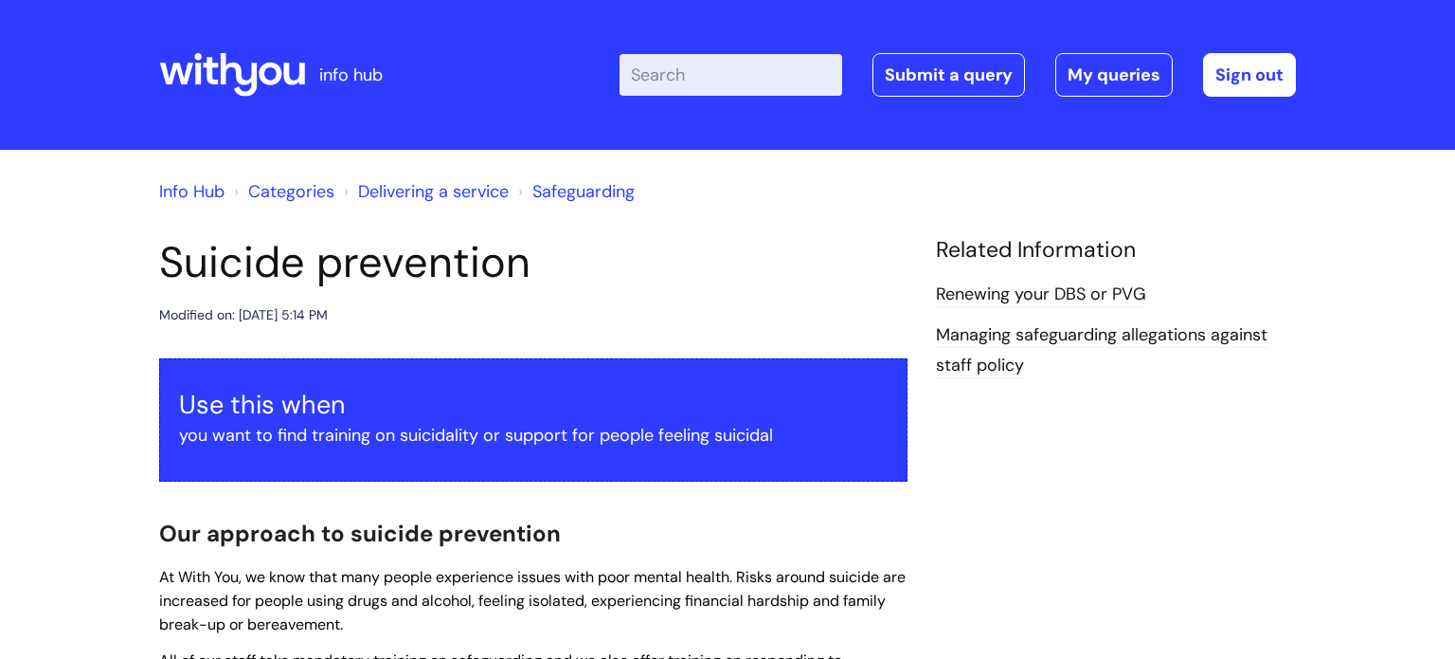 This screenshot has height=659, width=1455. Describe the element at coordinates (351, 75) in the screenshot. I see `p: info hub` at that location.